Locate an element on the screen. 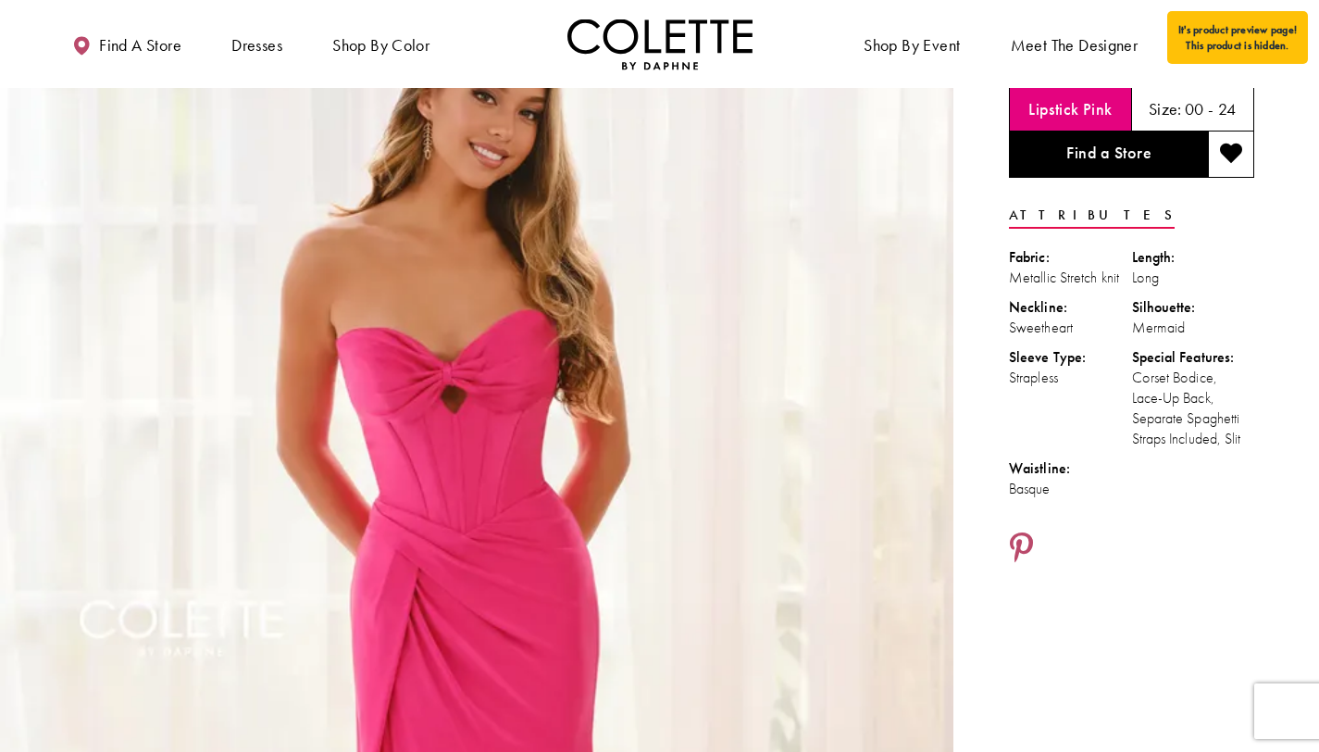 Image resolution: width=1319 pixels, height=752 pixels. div: Long is located at coordinates (1193, 278).